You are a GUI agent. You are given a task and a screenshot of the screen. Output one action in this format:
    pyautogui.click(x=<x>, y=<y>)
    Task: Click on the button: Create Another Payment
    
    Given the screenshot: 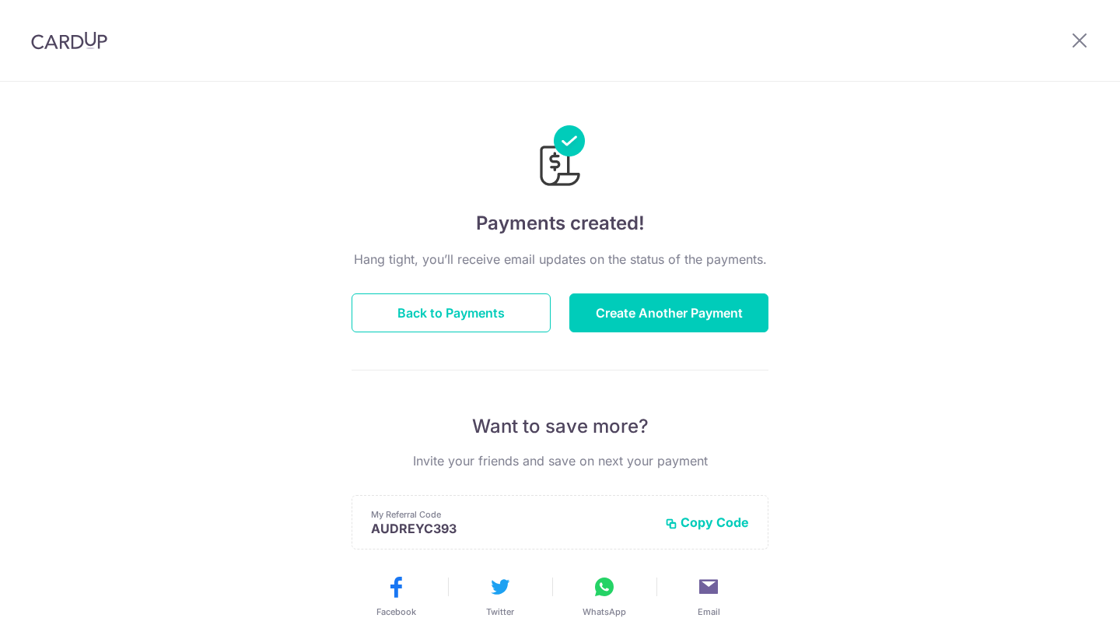 What is the action you would take?
    pyautogui.click(x=669, y=313)
    